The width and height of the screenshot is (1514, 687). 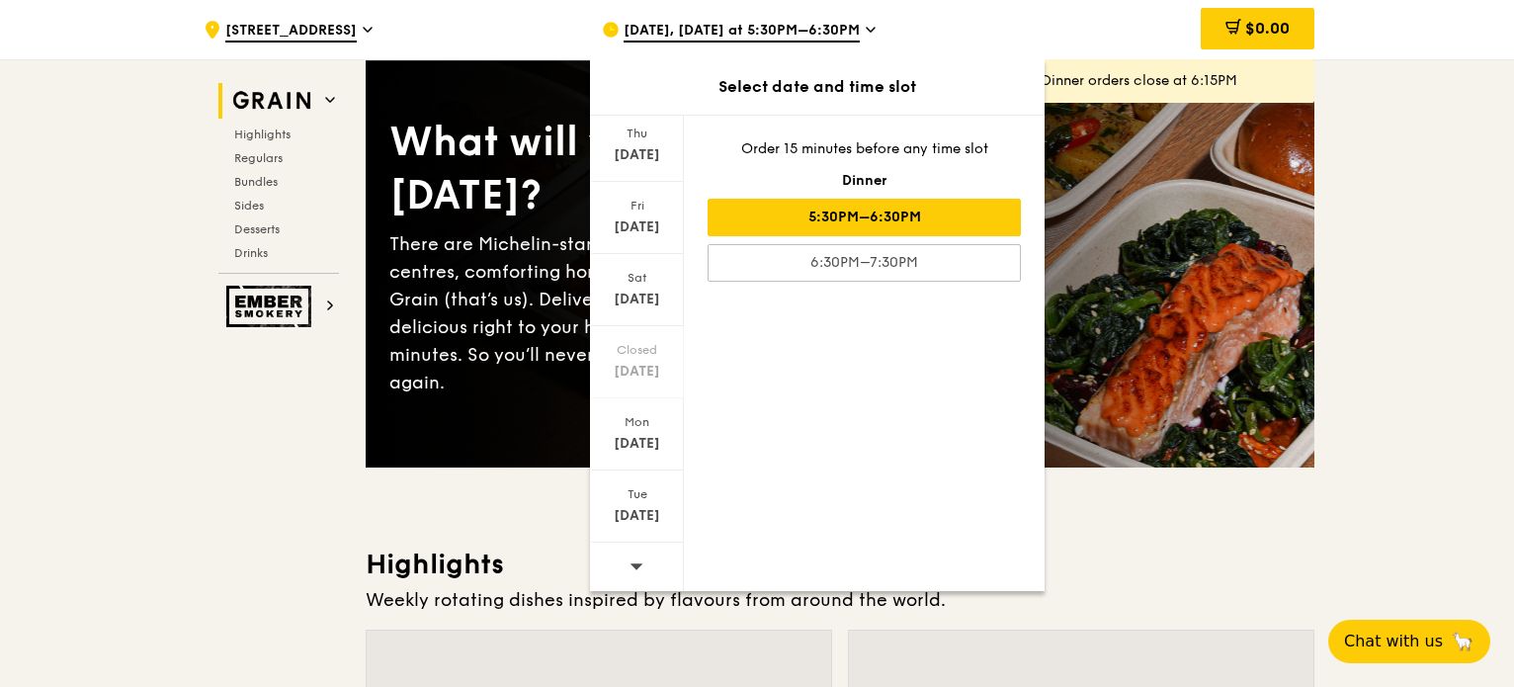 What do you see at coordinates (256, 182) in the screenshot?
I see `span: Bundles` at bounding box center [256, 182].